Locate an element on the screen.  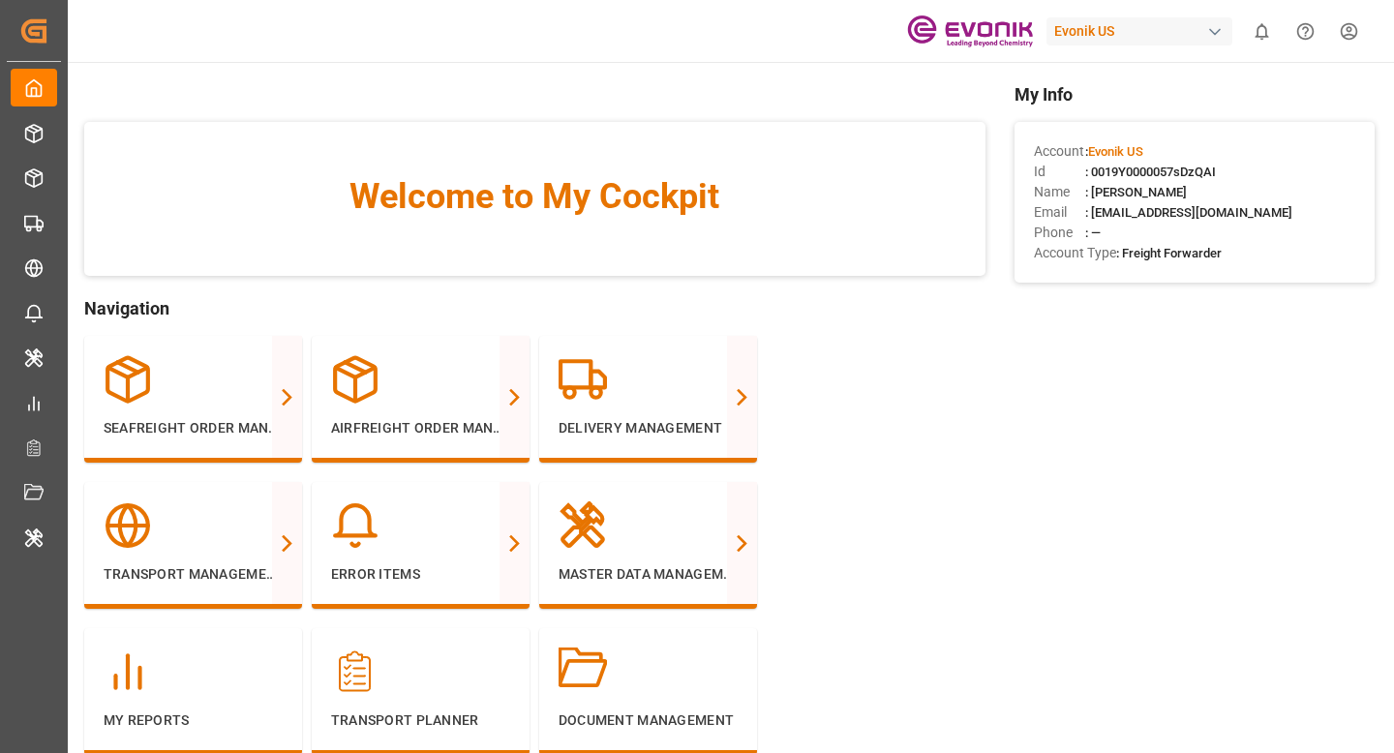
p: Transport Planner is located at coordinates (420, 720).